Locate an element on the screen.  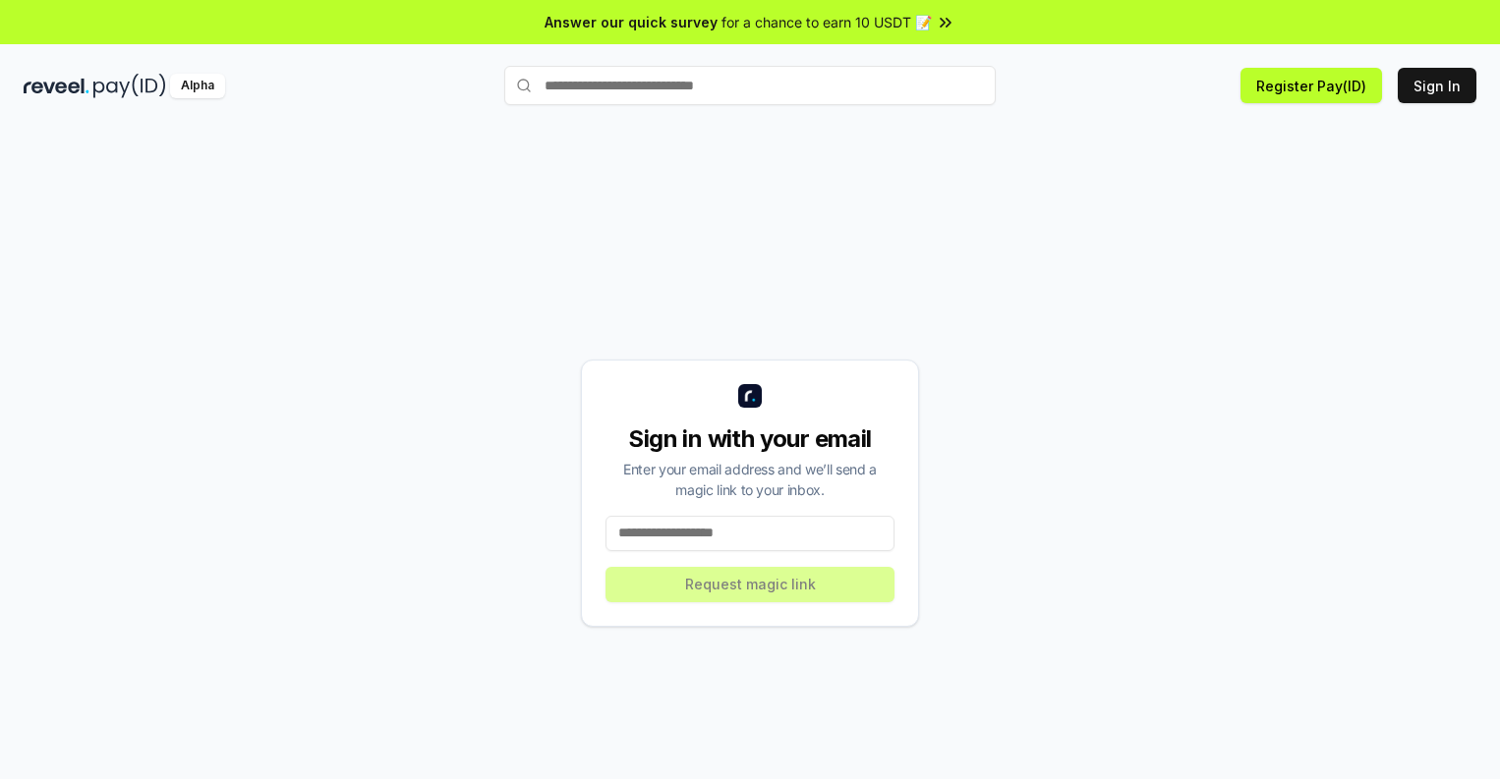
button: Register Pay(ID) is located at coordinates (1311, 86).